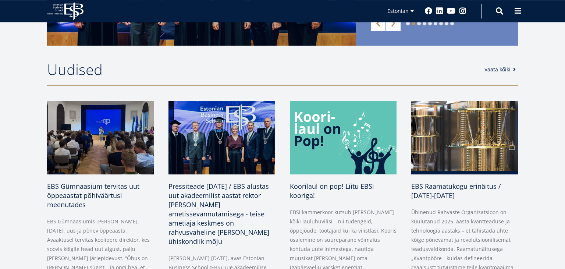  What do you see at coordinates (436, 24) in the screenshot?
I see `a: 6` at bounding box center [436, 24].